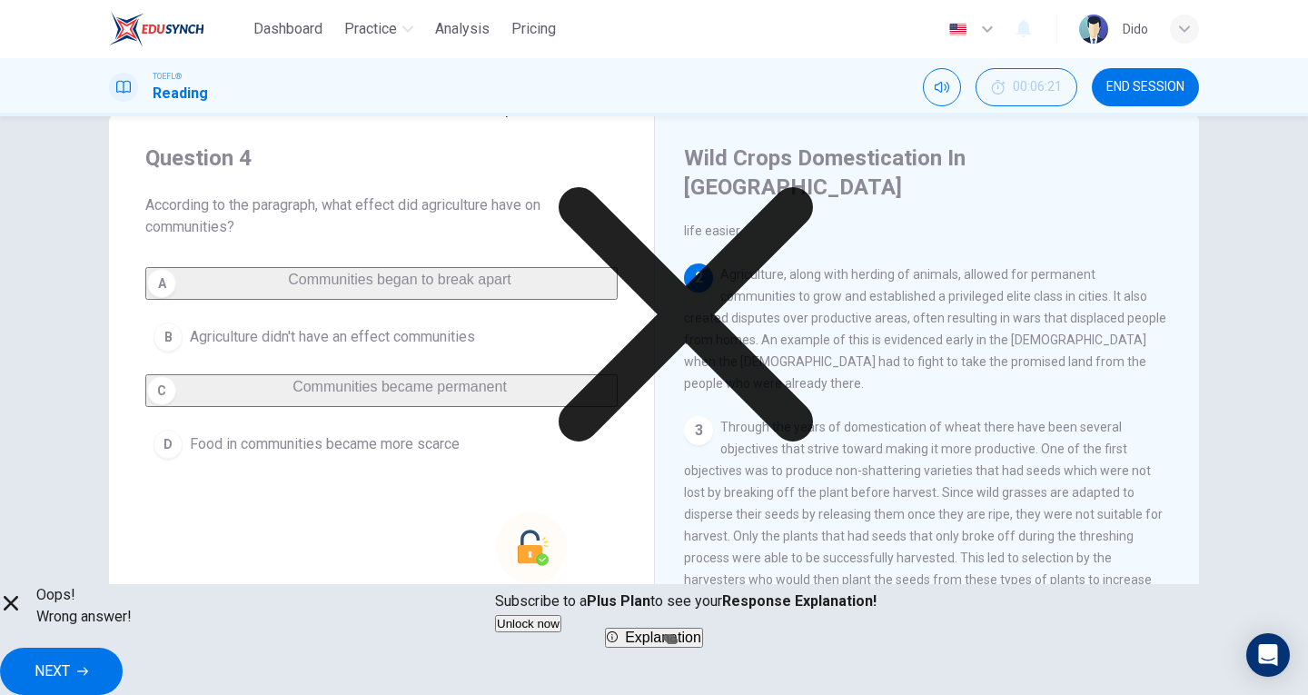 The width and height of the screenshot is (1308, 695). I want to click on span: Pricing, so click(533, 29).